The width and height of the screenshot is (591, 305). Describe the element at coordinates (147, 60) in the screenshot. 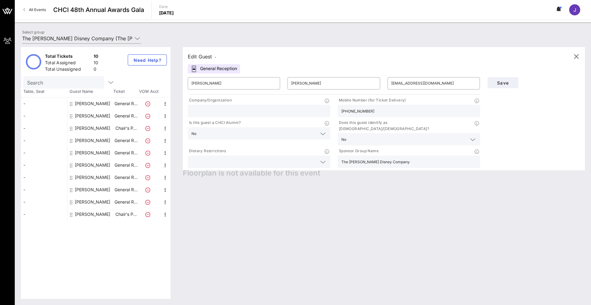

I see `span: Need Help?` at that location.